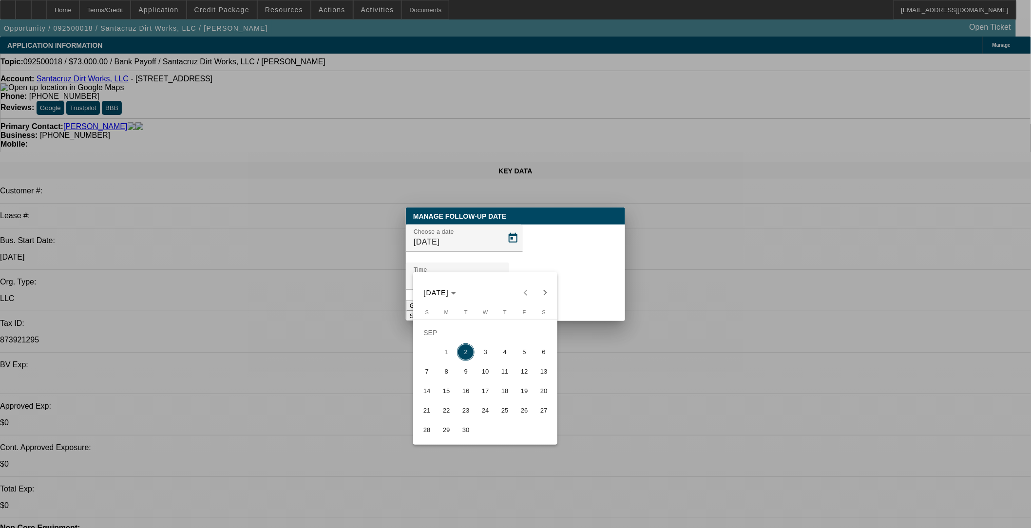 Image resolution: width=1031 pixels, height=528 pixels. I want to click on button: September 21, 2025, so click(427, 411).